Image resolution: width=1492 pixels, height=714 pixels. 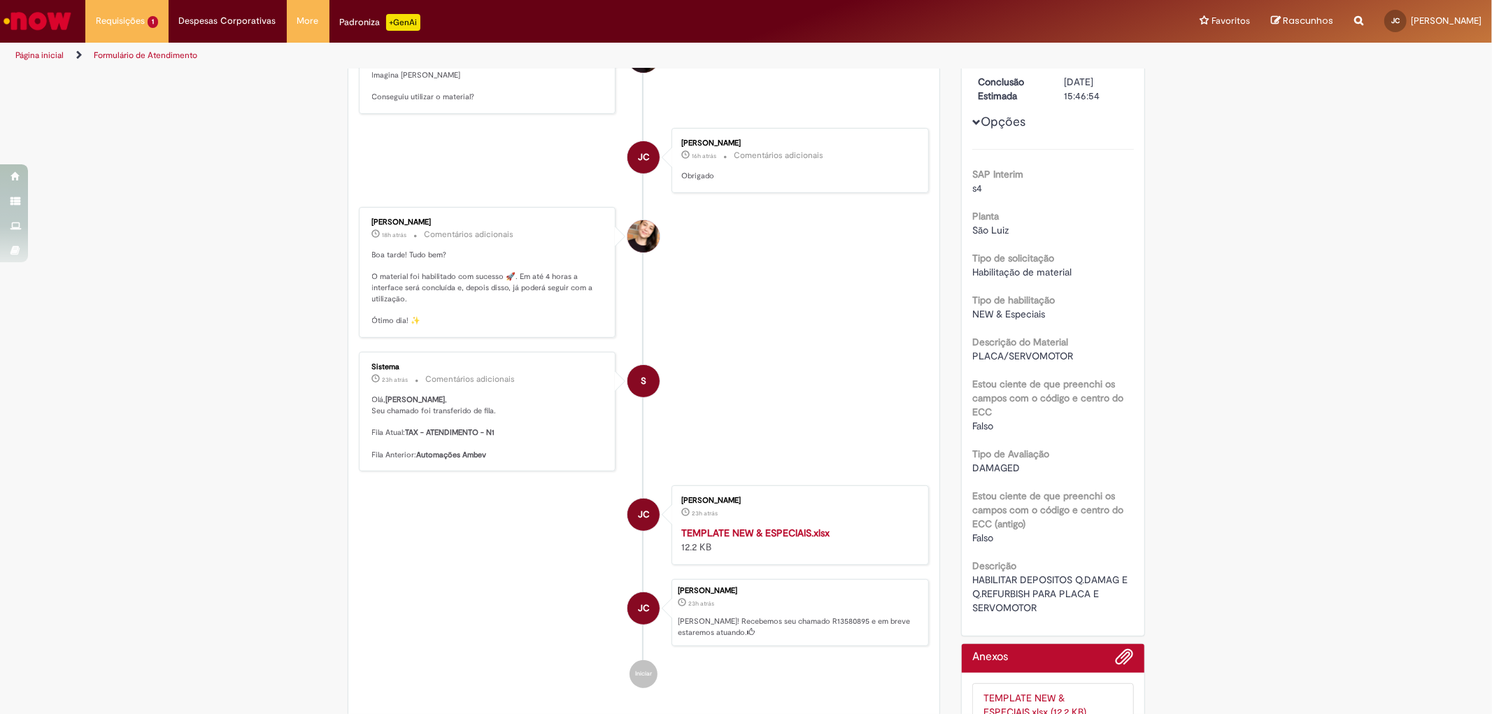 I want to click on div: Padroniza, so click(x=380, y=22).